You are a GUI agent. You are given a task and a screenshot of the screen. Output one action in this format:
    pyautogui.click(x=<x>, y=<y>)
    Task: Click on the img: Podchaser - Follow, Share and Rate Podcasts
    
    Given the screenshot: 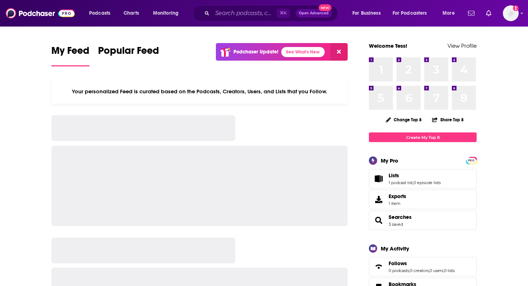 What is the action you would take?
    pyautogui.click(x=40, y=13)
    